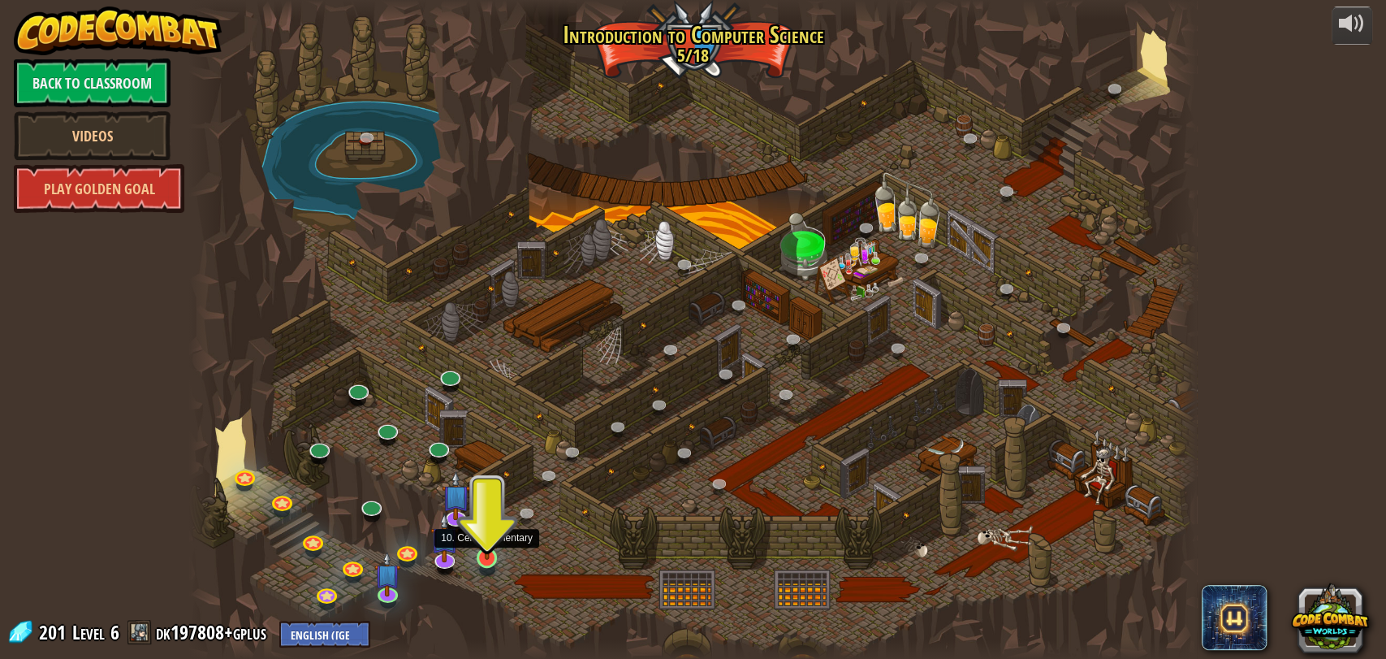 This screenshot has height=659, width=1386. What do you see at coordinates (487, 529) in the screenshot?
I see `img: level-banner-unstarted.png` at bounding box center [487, 529].